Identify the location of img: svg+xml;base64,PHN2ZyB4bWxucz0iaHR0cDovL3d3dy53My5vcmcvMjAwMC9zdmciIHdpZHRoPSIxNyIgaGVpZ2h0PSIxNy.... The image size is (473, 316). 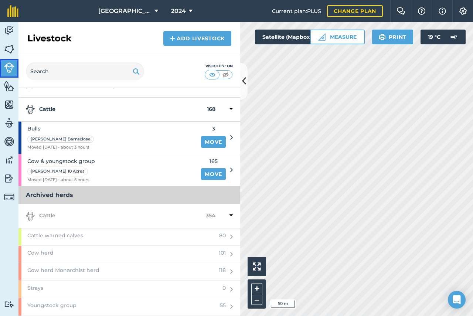
(442, 11).